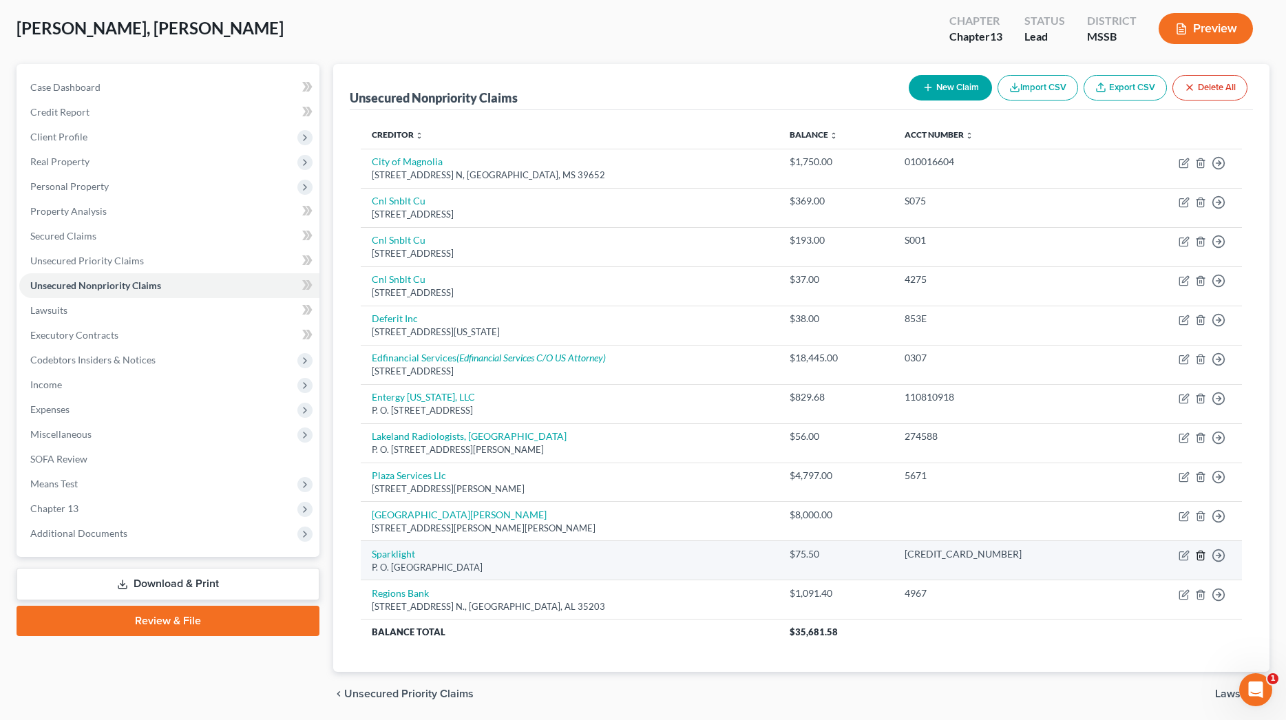 The image size is (1286, 720). What do you see at coordinates (836, 554) in the screenshot?
I see `div: $75.50` at bounding box center [836, 554].